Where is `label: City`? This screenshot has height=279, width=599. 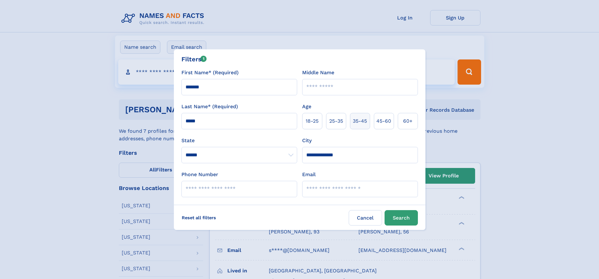 label: City is located at coordinates (307, 140).